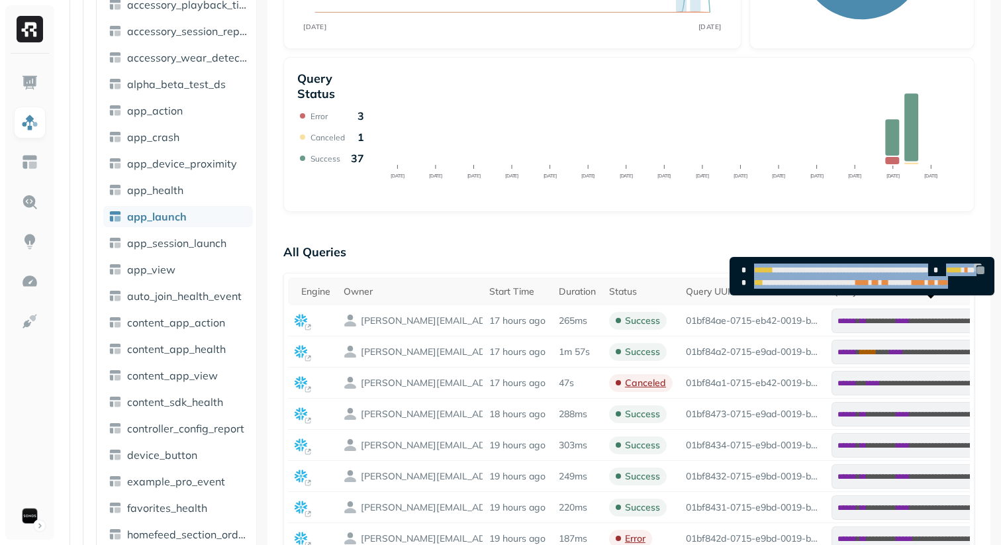  What do you see at coordinates (153, 137) in the screenshot?
I see `span: app_crash` at bounding box center [153, 137].